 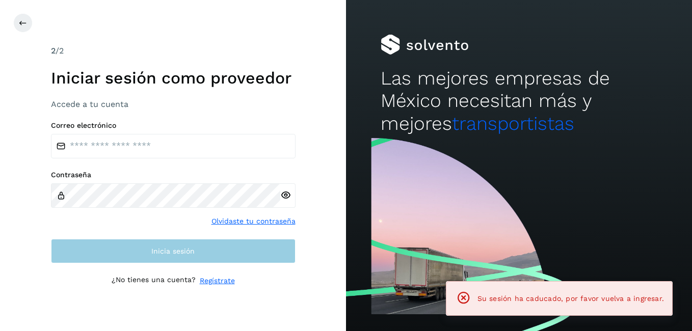 What do you see at coordinates (217, 281) in the screenshot?
I see `a: Regístrate` at bounding box center [217, 281].